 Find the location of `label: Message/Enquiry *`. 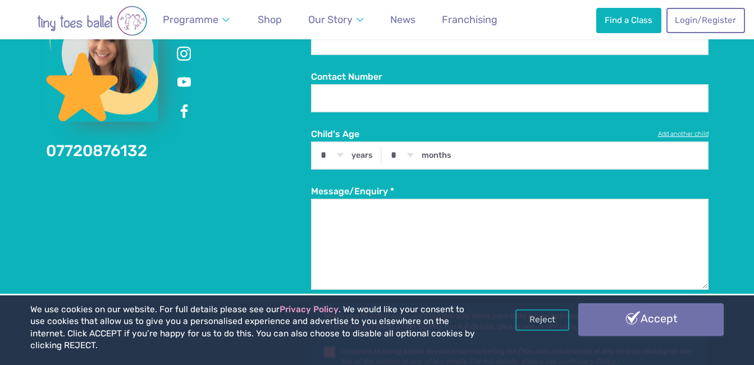

label: Message/Enquiry * is located at coordinates (510, 191).